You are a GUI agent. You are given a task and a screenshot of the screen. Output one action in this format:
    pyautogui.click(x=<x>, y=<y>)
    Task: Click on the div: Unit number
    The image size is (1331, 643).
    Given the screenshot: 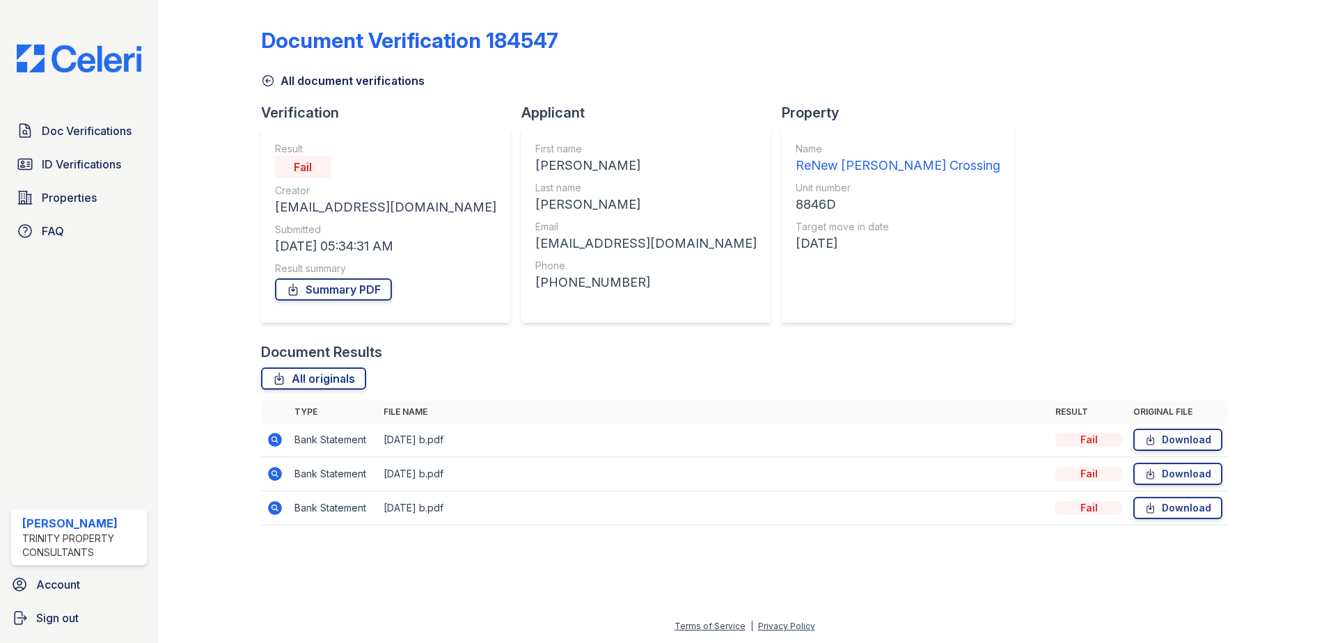 What is the action you would take?
    pyautogui.click(x=898, y=188)
    